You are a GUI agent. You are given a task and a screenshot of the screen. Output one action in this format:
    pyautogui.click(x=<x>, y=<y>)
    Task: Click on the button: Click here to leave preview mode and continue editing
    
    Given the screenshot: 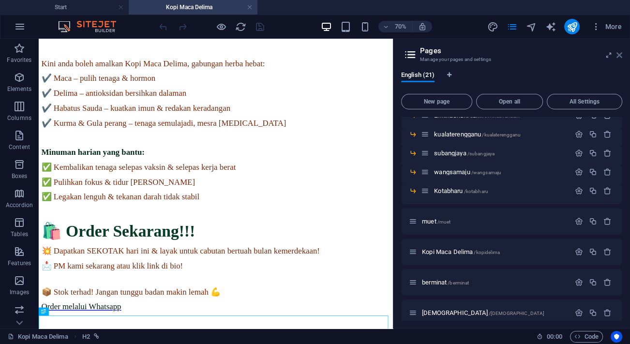 What is the action you would take?
    pyautogui.click(x=221, y=27)
    